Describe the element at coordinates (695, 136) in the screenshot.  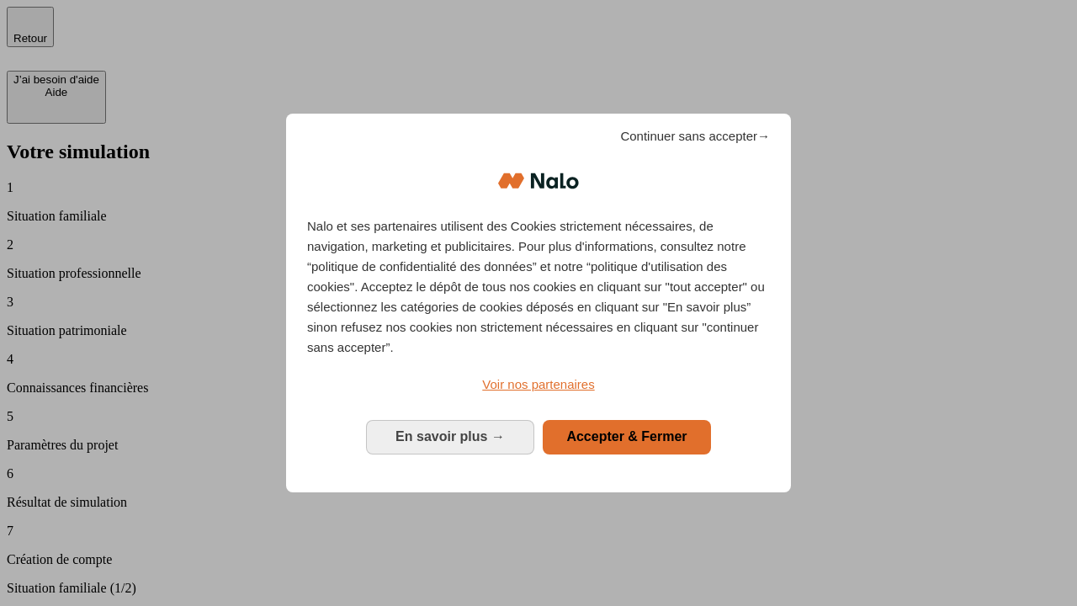
I see `span: Continuer sans accepter→` at that location.